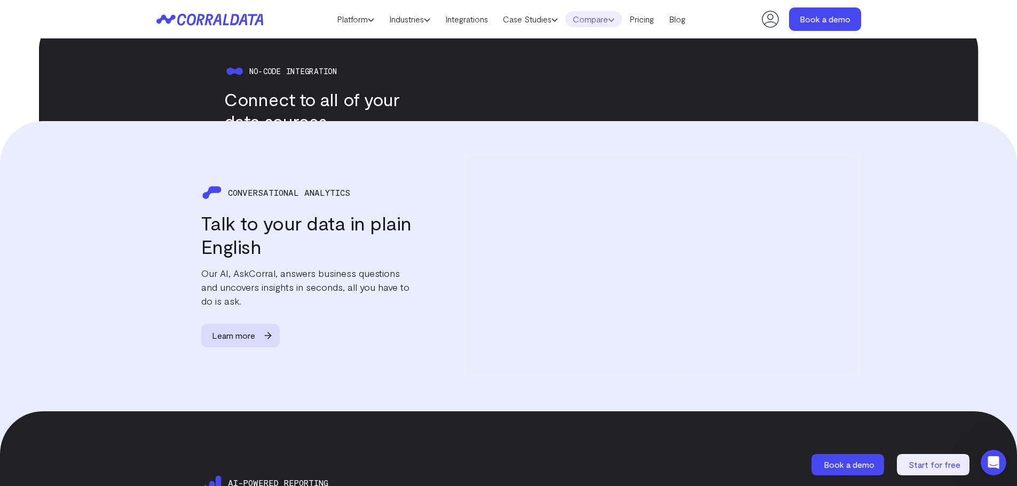 The height and width of the screenshot is (486, 1017). I want to click on span: No-code integration, so click(293, 70).